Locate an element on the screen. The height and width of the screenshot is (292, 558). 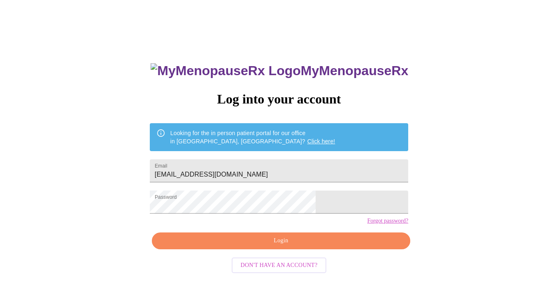
h3: MyMenopauseRx is located at coordinates (279, 71).